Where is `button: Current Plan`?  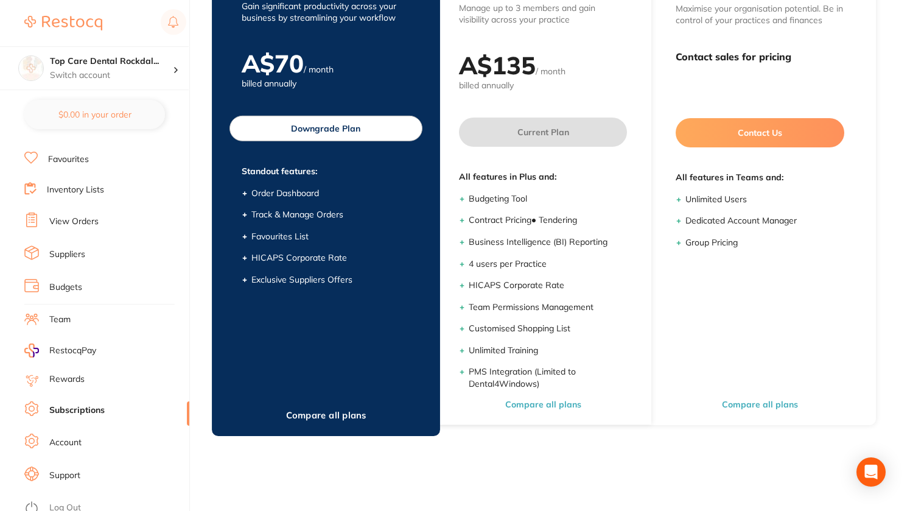 button: Current Plan is located at coordinates (543, 132).